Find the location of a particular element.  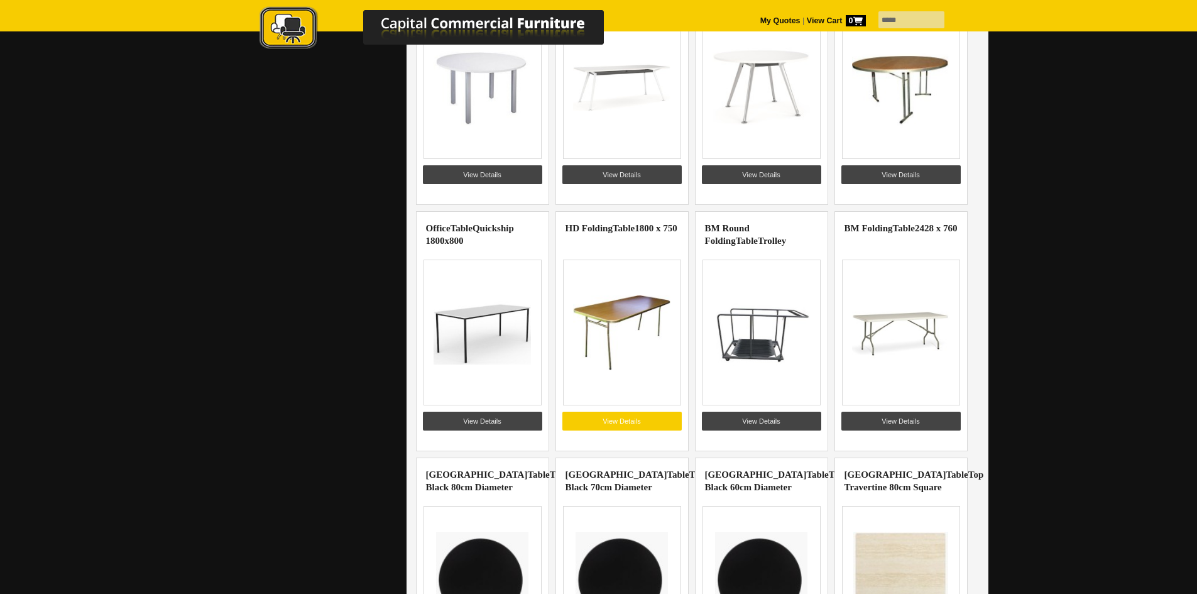

a: My Quotes is located at coordinates (781, 21).